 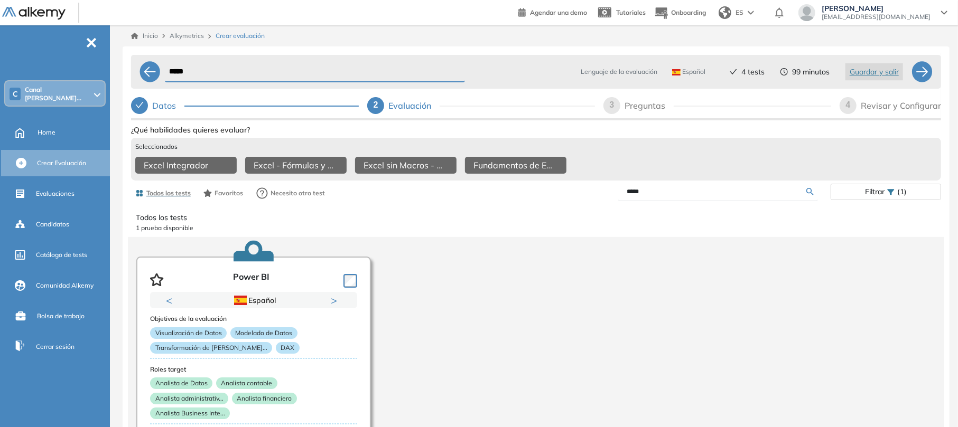 What do you see at coordinates (254, 301) in the screenshot?
I see `div: Español` at bounding box center [254, 301].